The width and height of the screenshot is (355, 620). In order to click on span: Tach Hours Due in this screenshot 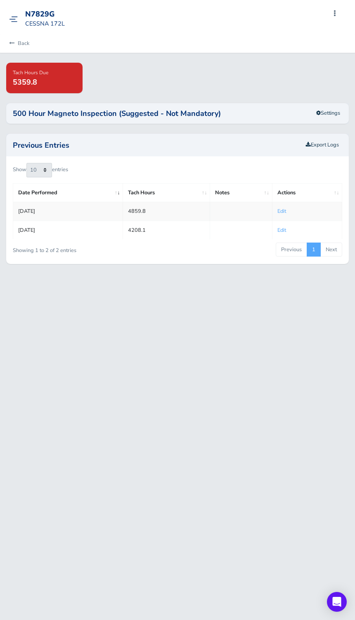, I will do `click(31, 73)`.